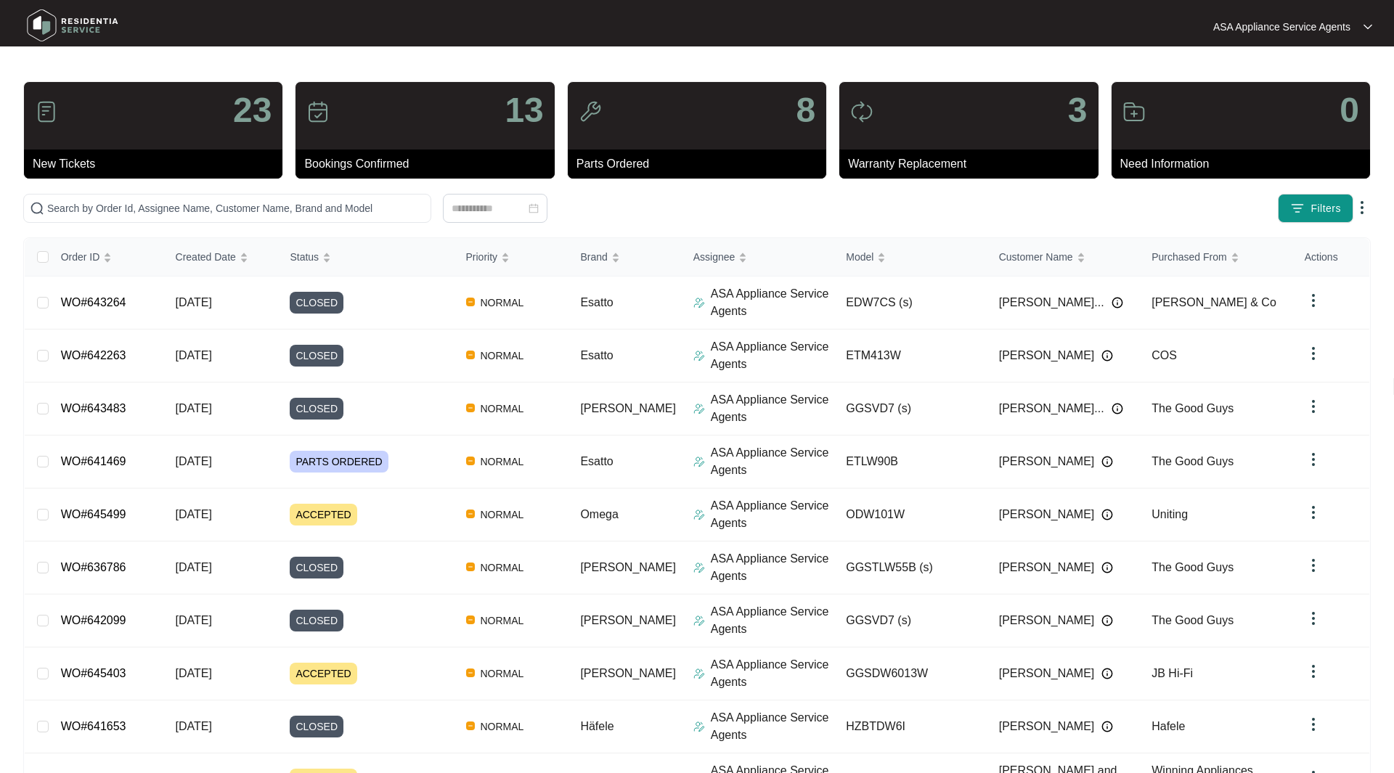 The height and width of the screenshot is (773, 1394). What do you see at coordinates (523, 110) in the screenshot?
I see `p: 13` at bounding box center [523, 110].